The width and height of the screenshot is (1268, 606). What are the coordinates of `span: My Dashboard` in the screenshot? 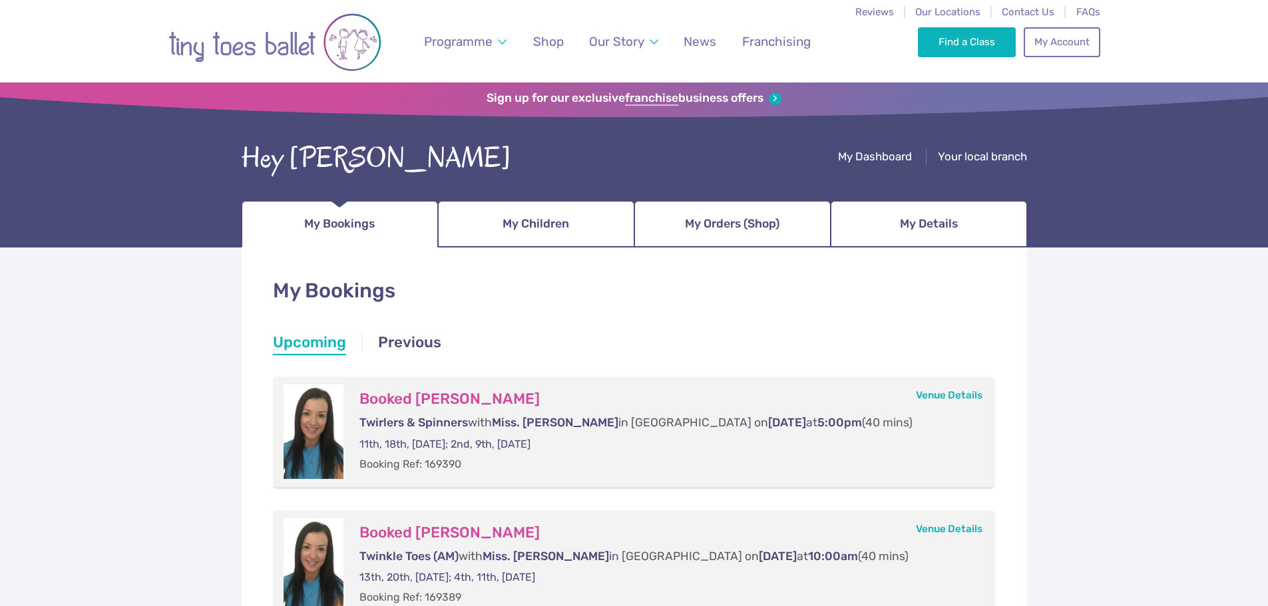 It's located at (875, 156).